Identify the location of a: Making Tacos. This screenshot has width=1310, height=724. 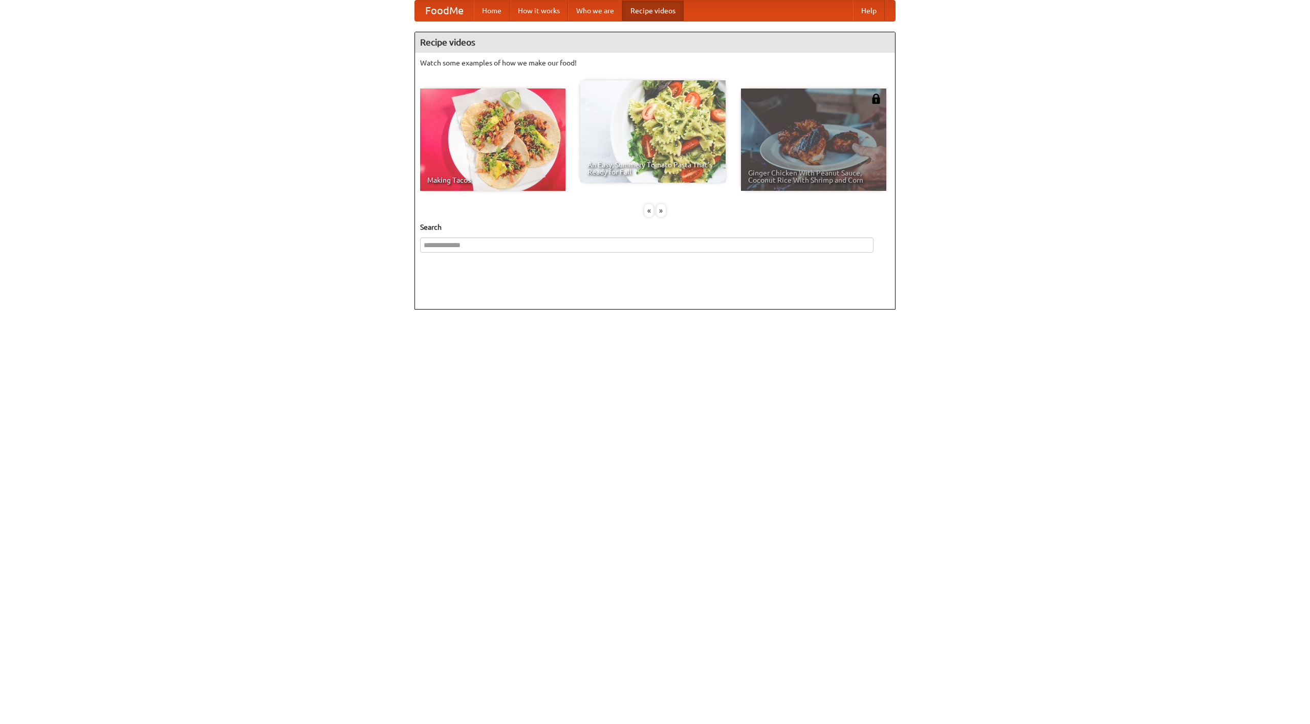
(493, 140).